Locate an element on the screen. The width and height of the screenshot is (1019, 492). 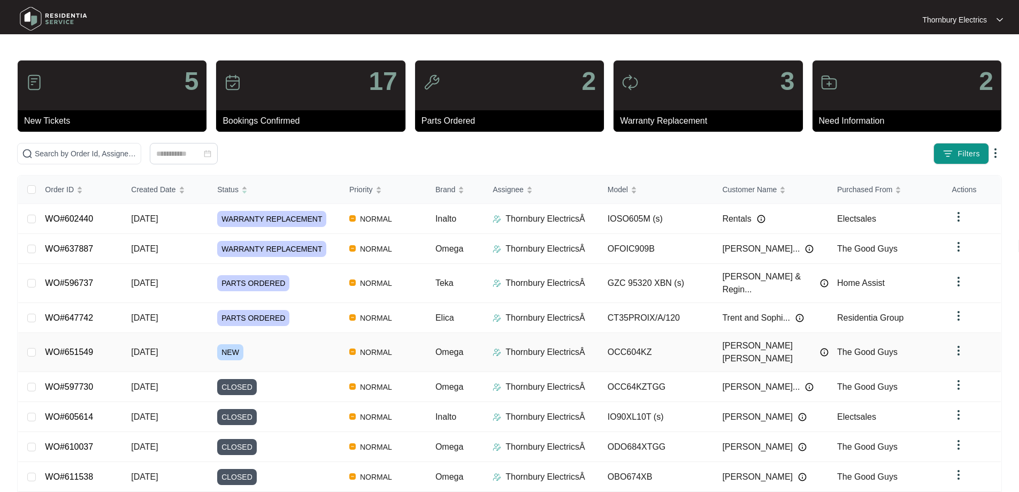
span: Purchased From is located at coordinates (864, 189).